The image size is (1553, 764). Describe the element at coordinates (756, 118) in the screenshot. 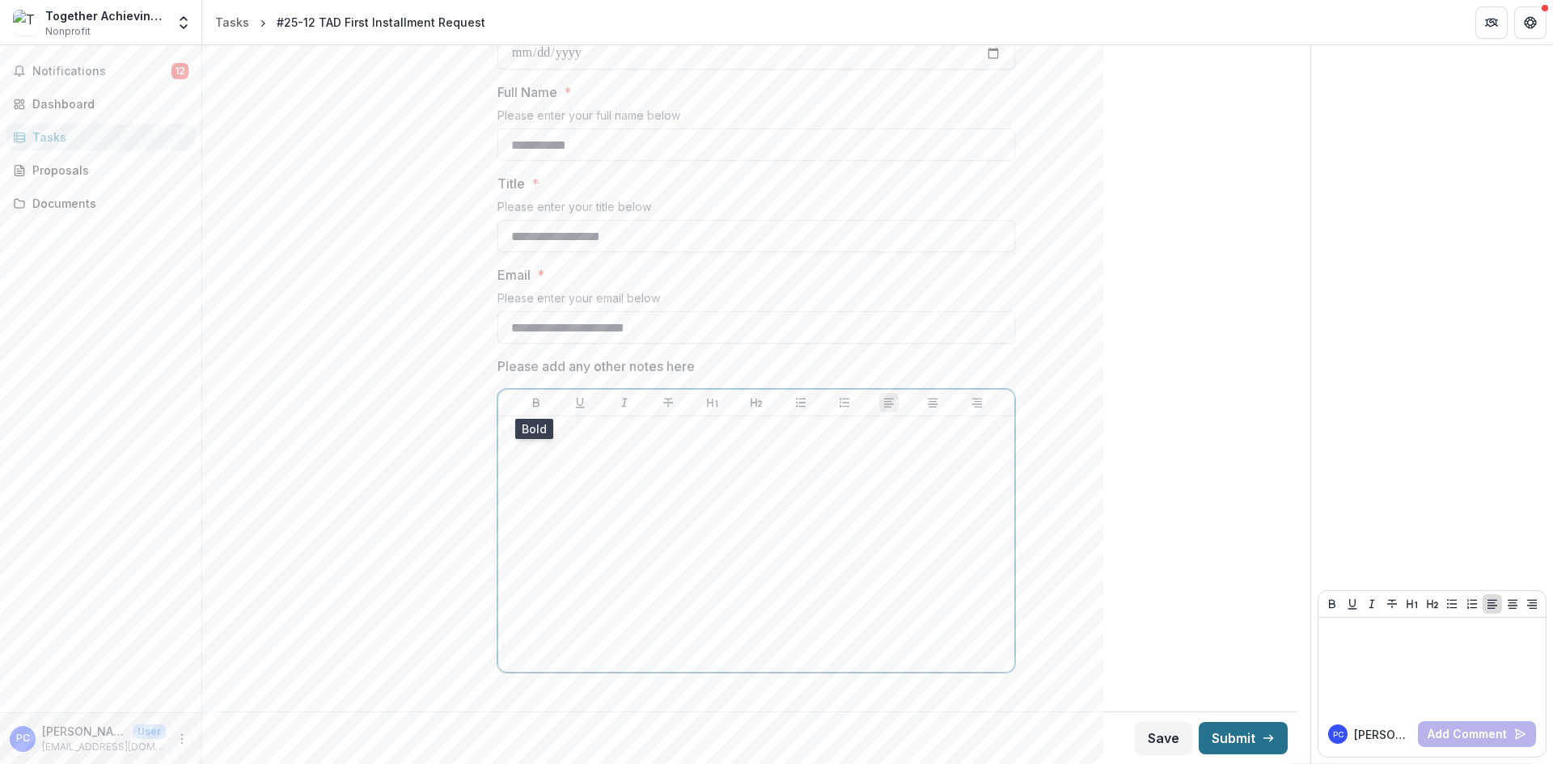

I see `div: Please enter your full name below` at that location.